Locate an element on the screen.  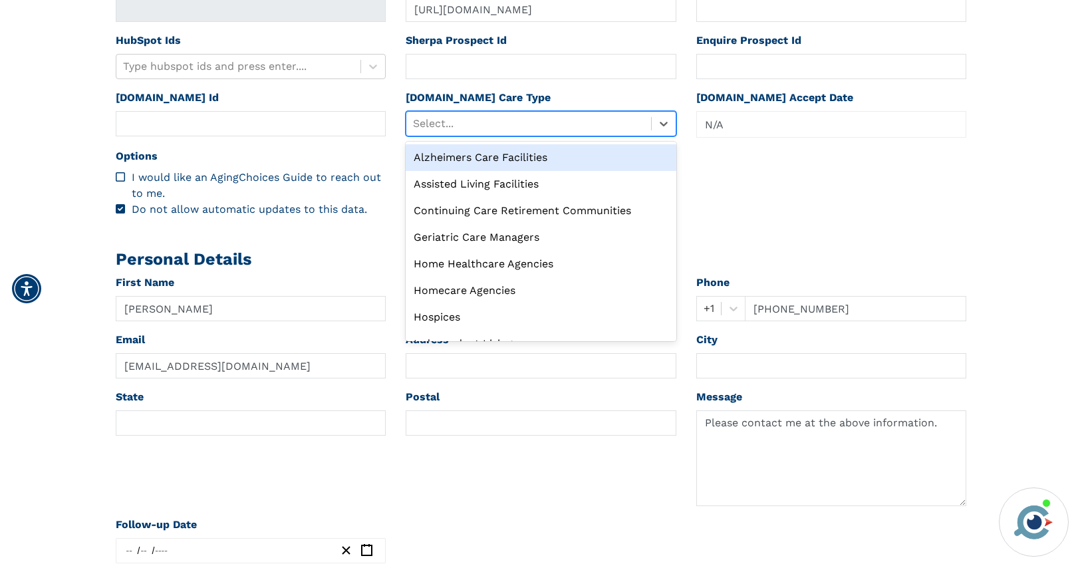
label: Postal is located at coordinates (422, 397).